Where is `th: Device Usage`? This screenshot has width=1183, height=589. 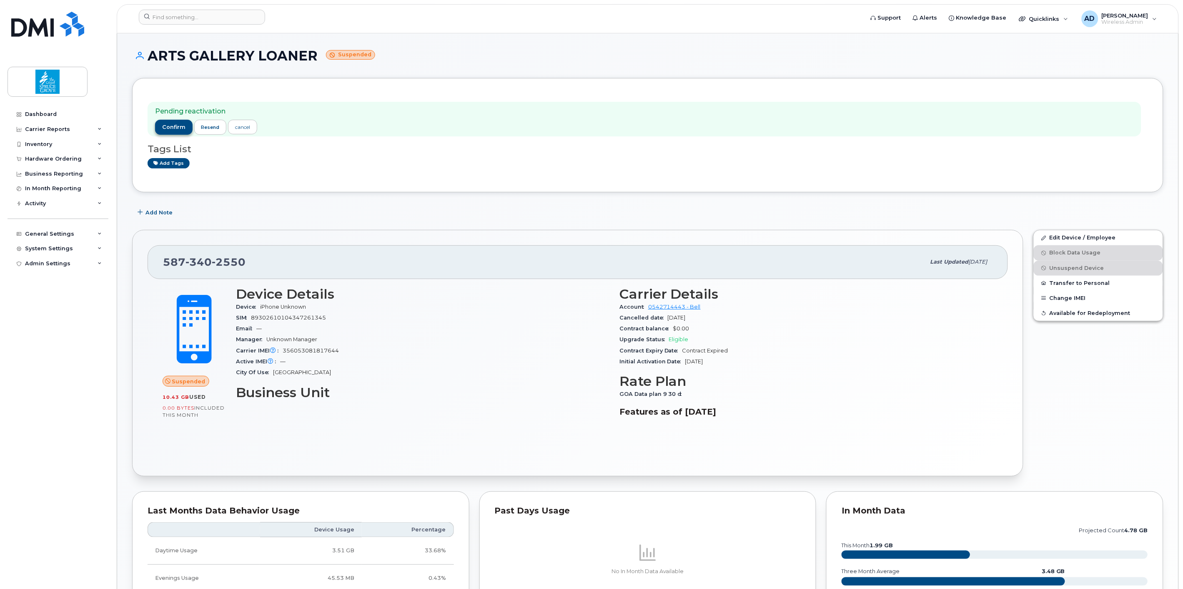 th: Device Usage is located at coordinates (311, 530).